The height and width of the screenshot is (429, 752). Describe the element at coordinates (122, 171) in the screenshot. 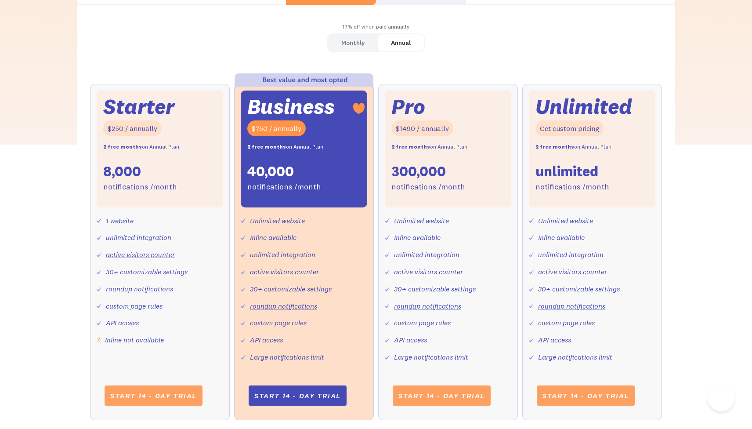

I see `div: 8,000` at that location.